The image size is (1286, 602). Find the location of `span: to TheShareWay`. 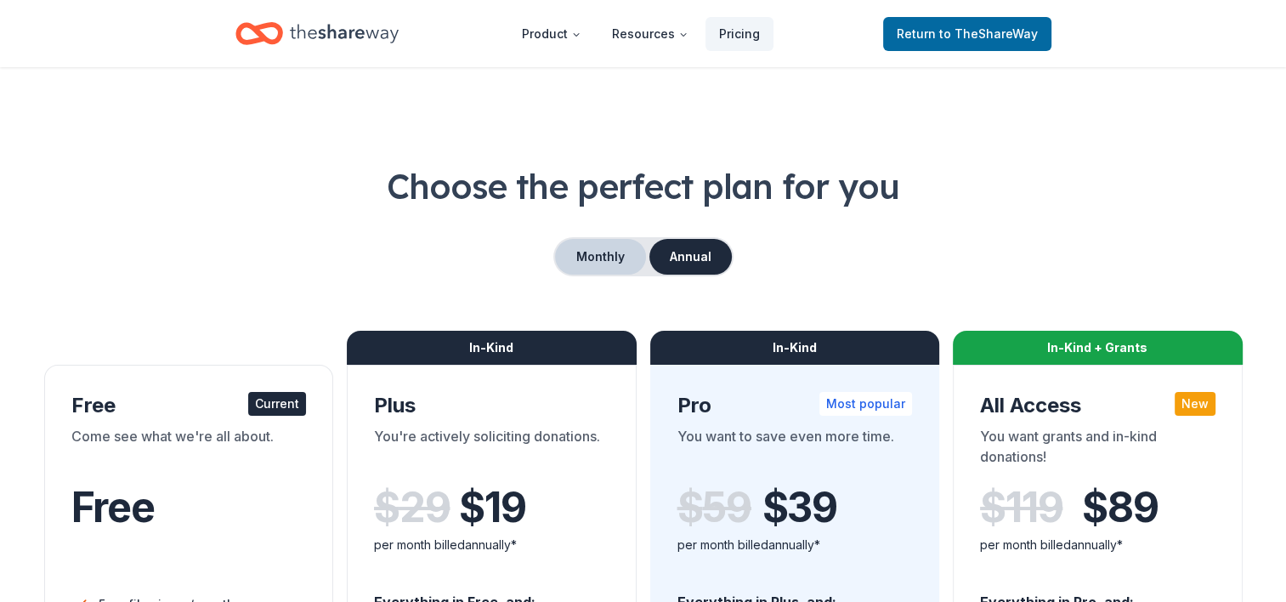

span: to TheShareWay is located at coordinates (988, 33).